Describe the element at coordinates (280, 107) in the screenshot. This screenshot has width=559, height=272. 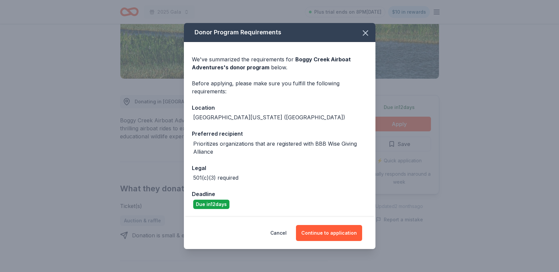
I see `div: Location` at that location.